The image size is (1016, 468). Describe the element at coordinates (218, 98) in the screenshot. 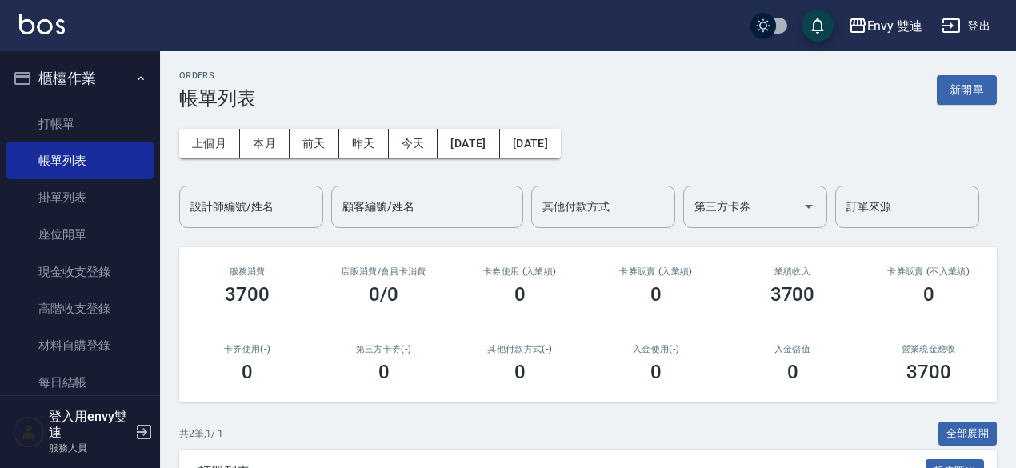

I see `h3: 帳單列表` at that location.